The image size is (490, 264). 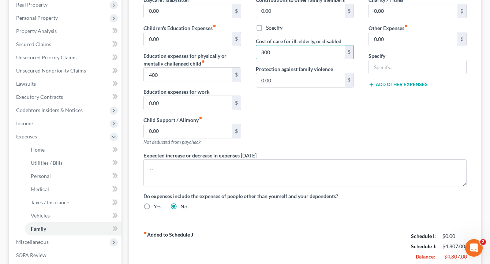 I want to click on span: Personal, so click(x=41, y=176).